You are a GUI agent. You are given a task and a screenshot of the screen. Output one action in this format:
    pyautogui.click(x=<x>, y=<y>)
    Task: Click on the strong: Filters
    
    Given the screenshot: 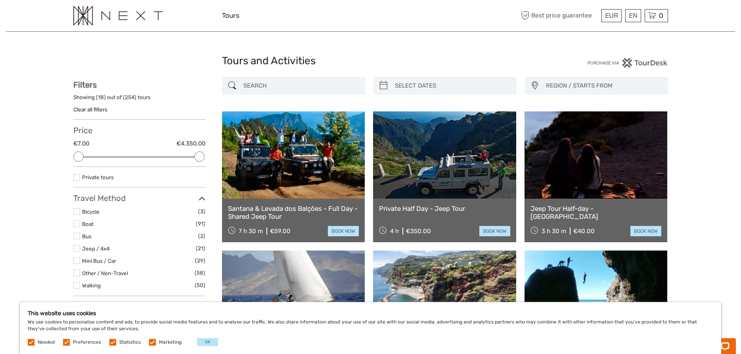 What is the action you would take?
    pyautogui.click(x=85, y=85)
    